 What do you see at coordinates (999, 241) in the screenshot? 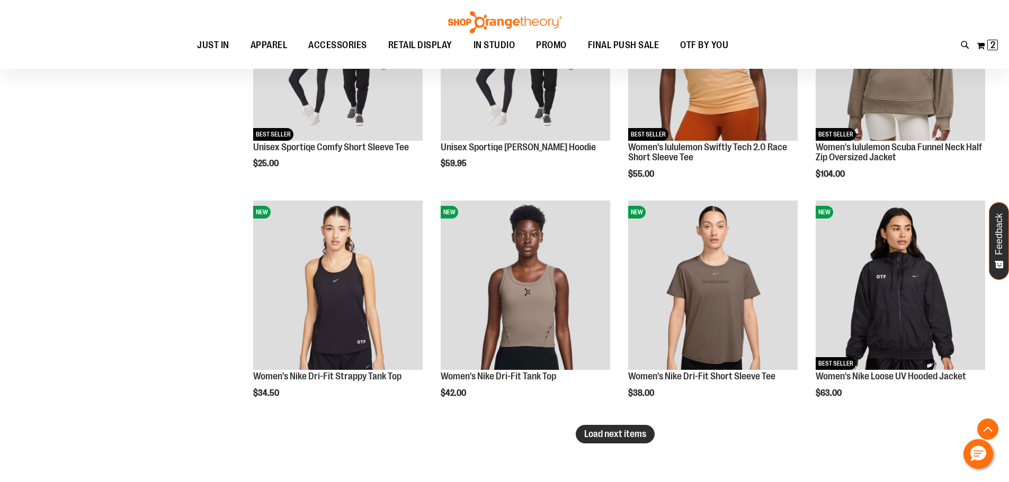
I see `button: Feedback - Show survey` at bounding box center [999, 241].